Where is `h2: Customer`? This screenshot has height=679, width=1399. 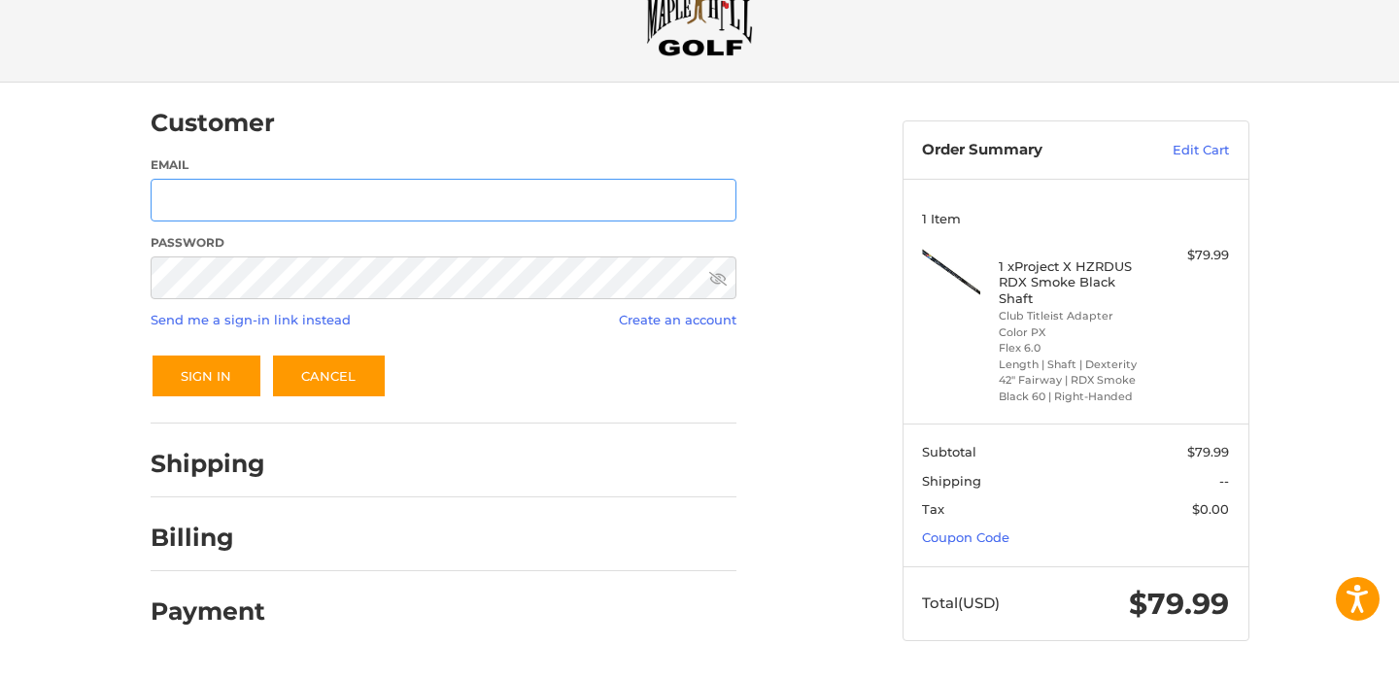
h2: Customer is located at coordinates (213, 122).